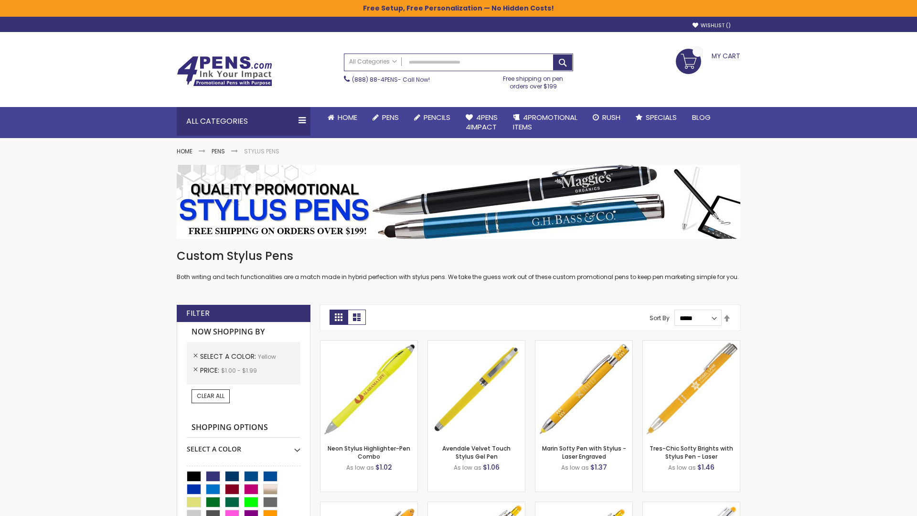  Describe the element at coordinates (656, 117) in the screenshot. I see `a: Specials` at that location.